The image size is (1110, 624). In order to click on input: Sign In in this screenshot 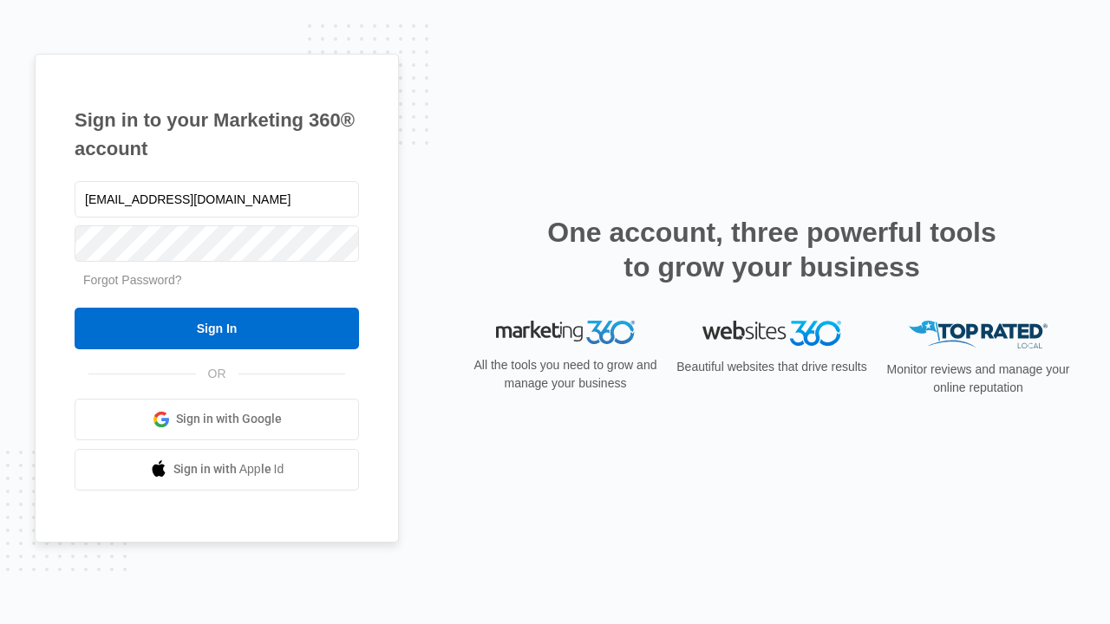, I will do `click(217, 329)`.